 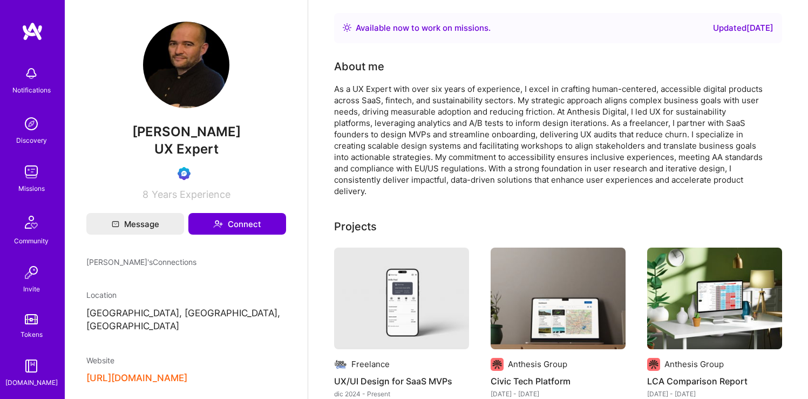 What do you see at coordinates (186, 65) in the screenshot?
I see `img: User Avatar` at bounding box center [186, 65].